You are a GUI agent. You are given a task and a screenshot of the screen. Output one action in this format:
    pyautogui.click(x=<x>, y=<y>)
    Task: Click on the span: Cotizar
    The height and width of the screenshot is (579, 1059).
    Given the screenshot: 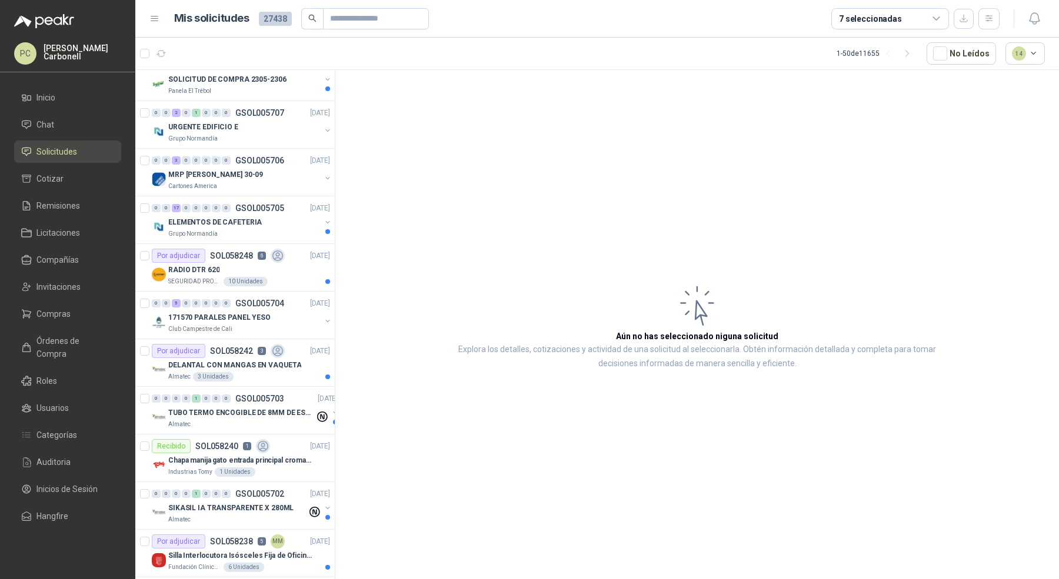 What is the action you would take?
    pyautogui.click(x=50, y=179)
    